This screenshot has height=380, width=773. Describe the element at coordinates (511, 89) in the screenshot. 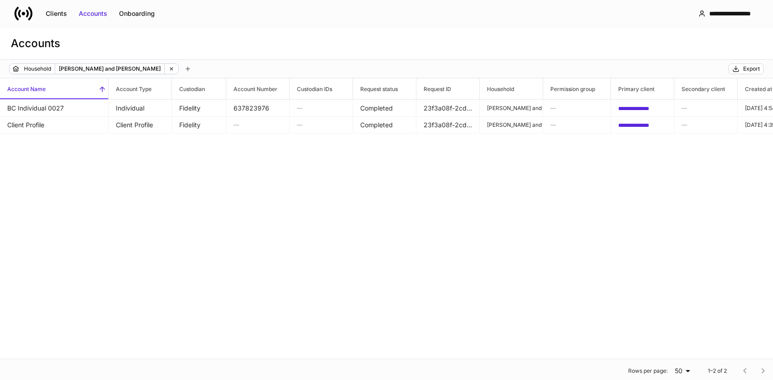

I see `span: Household` at that location.